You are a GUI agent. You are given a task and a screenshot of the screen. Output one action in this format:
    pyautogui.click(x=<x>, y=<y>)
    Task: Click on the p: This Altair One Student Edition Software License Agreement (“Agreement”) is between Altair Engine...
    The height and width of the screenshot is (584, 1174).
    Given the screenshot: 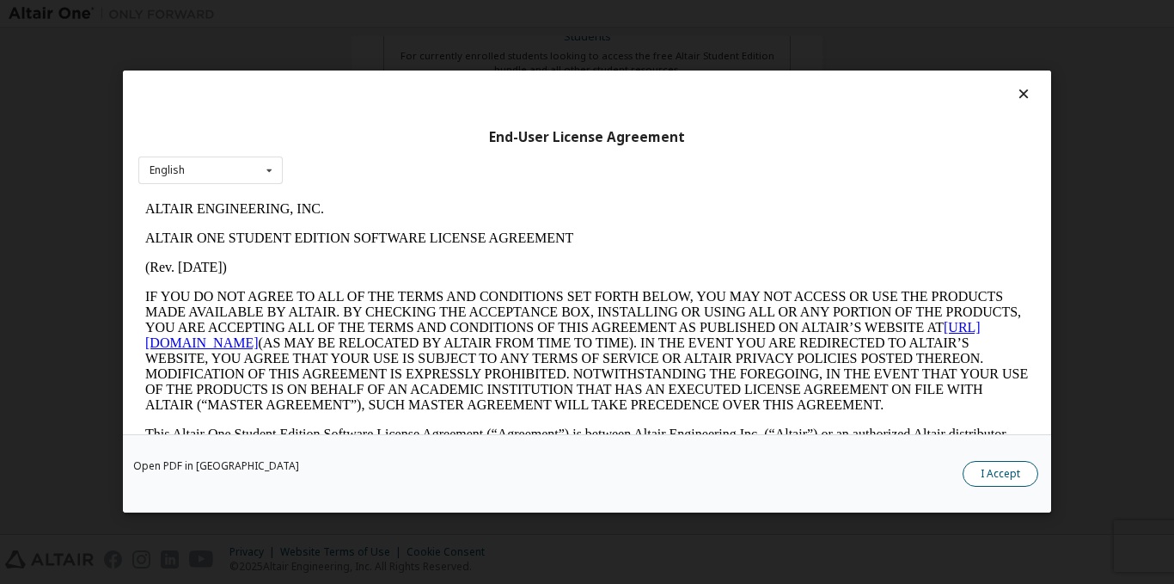 What is the action you would take?
    pyautogui.click(x=449, y=263)
    